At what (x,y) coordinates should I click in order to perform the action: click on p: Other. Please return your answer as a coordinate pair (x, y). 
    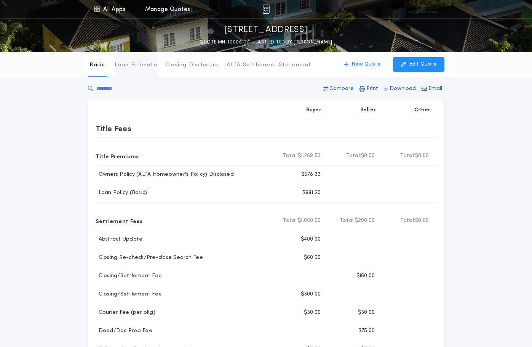
    Looking at the image, I should click on (422, 110).